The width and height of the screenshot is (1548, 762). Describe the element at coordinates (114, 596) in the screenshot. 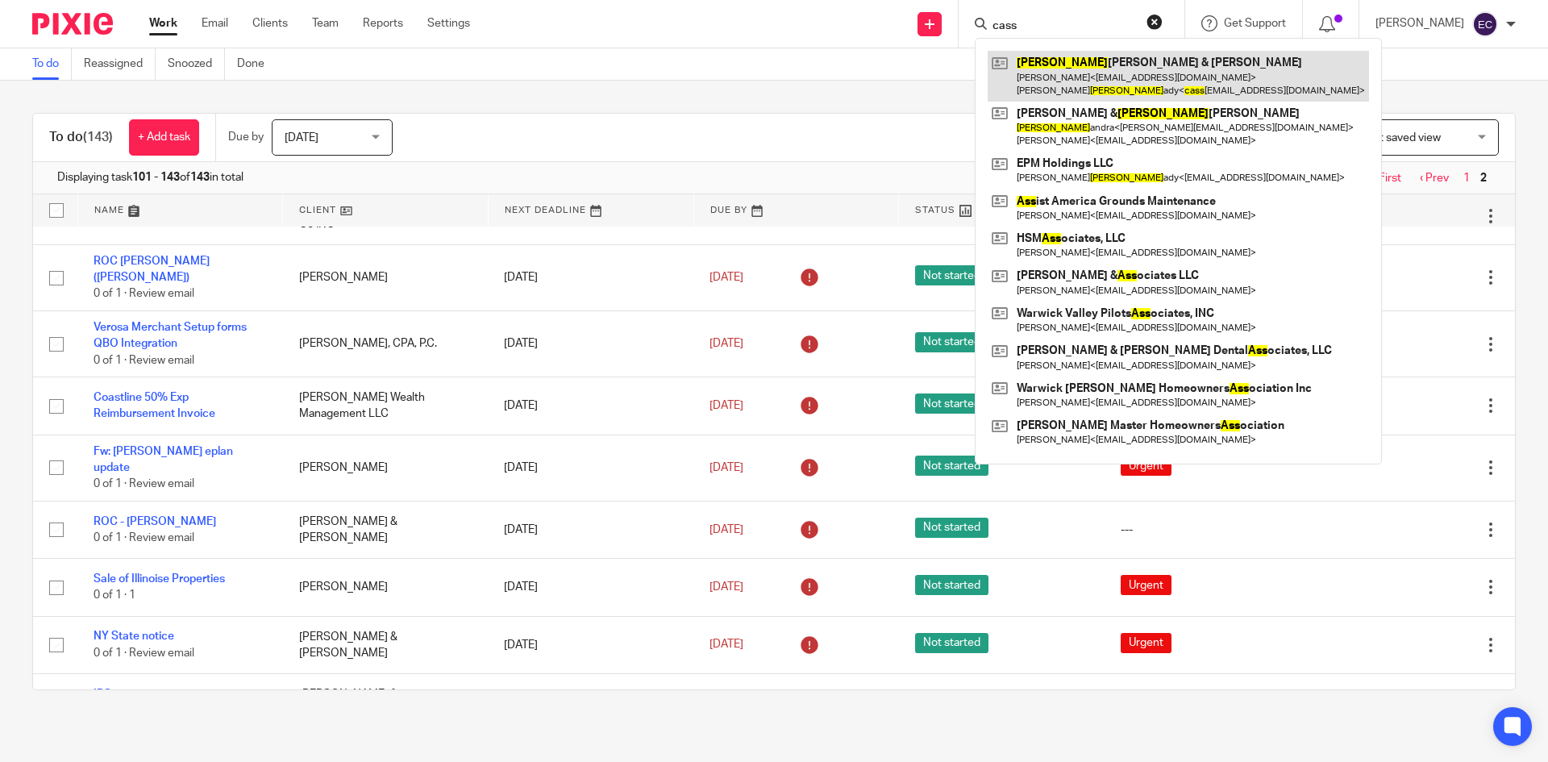

I see `span: 0 of 1 · 1` at that location.